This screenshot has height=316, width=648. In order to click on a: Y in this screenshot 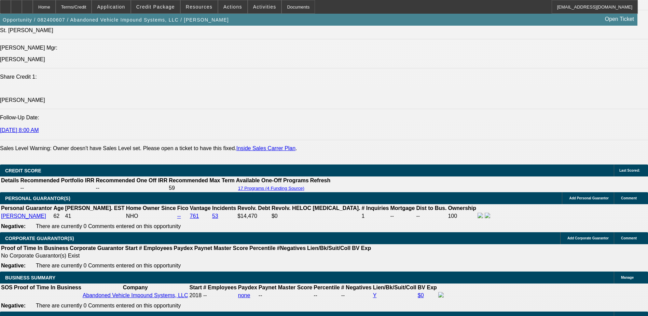, I will do `click(375, 295)`.